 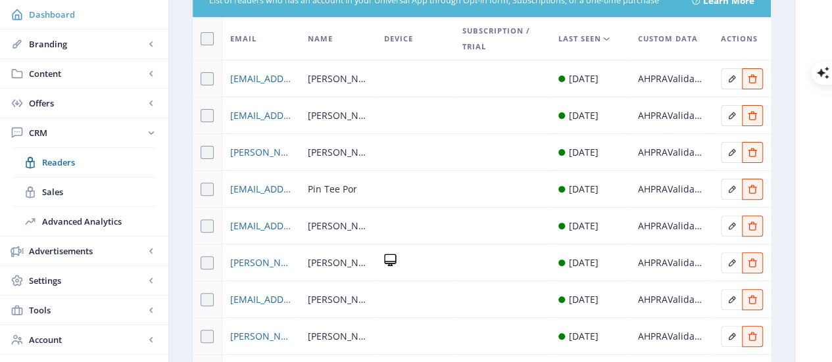 What do you see at coordinates (667, 39) in the screenshot?
I see `span: Custom Data` at bounding box center [667, 39].